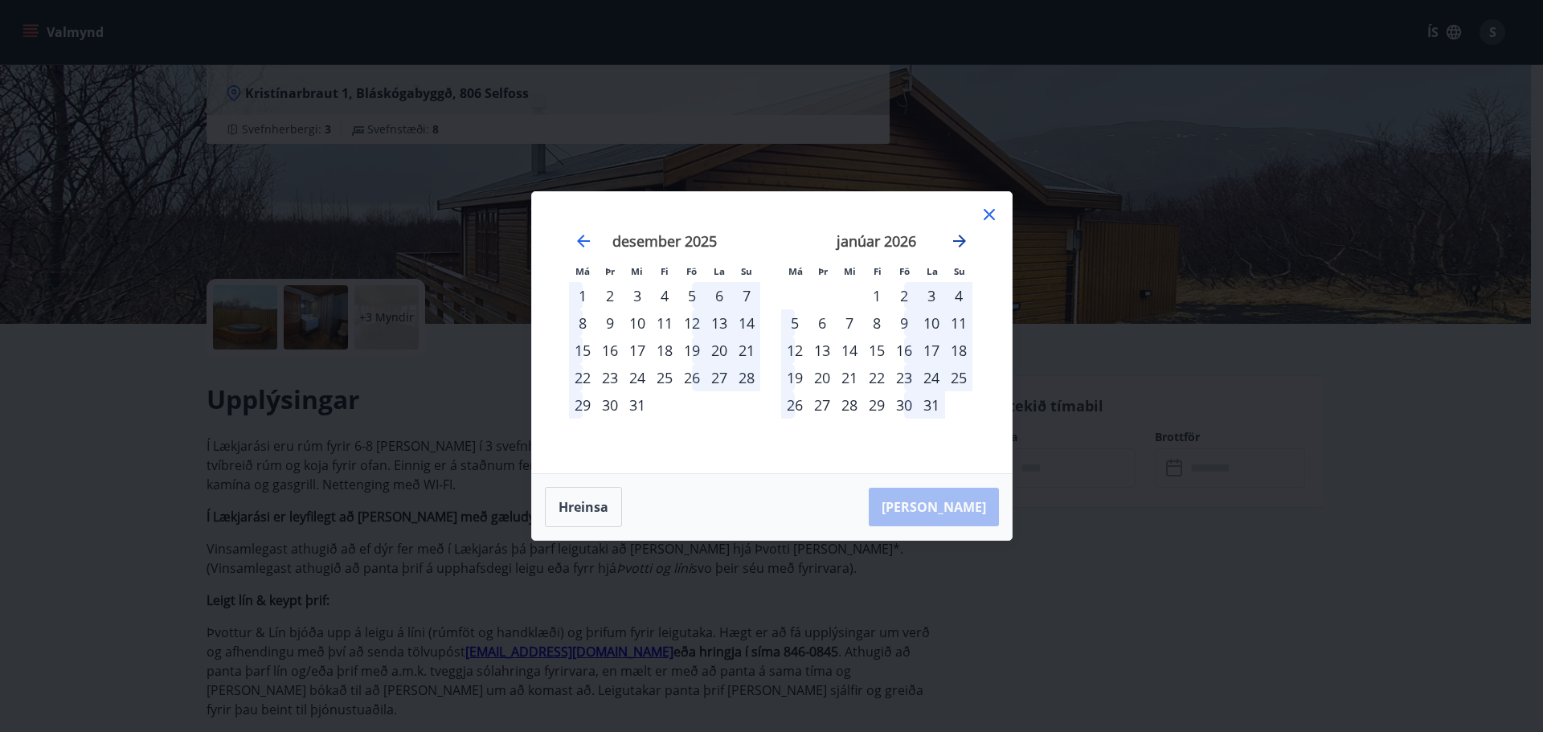 The height and width of the screenshot is (732, 1543). Describe the element at coordinates (904, 350) in the screenshot. I see `td: Choose föstudagur, 16. janúar 2026 as your check-in date. It’s available.` at that location.